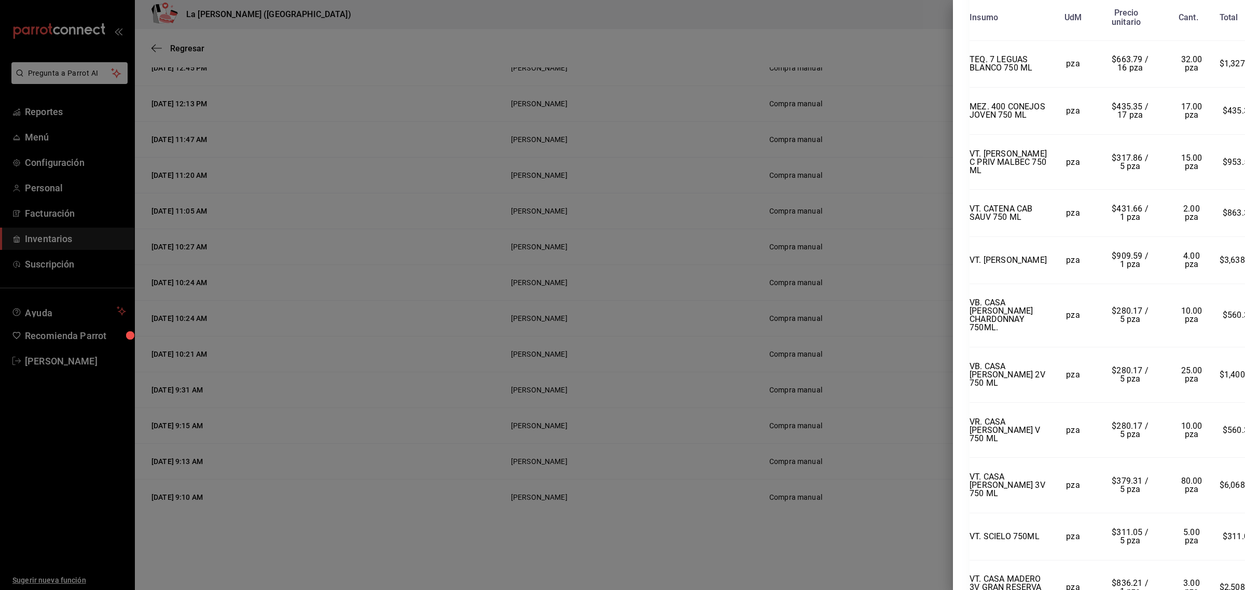 The image size is (1245, 590). Describe the element at coordinates (1229, 18) in the screenshot. I see `div: Total` at that location.